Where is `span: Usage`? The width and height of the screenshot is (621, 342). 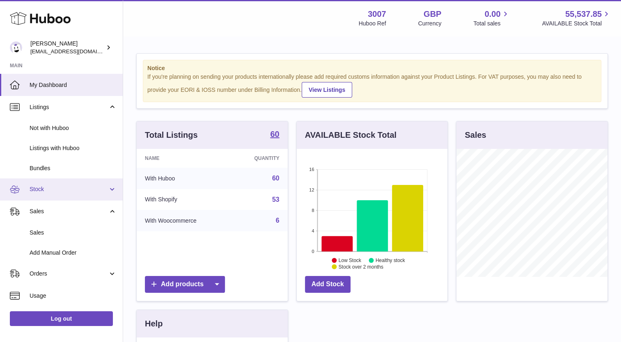 span: Usage is located at coordinates (73, 296).